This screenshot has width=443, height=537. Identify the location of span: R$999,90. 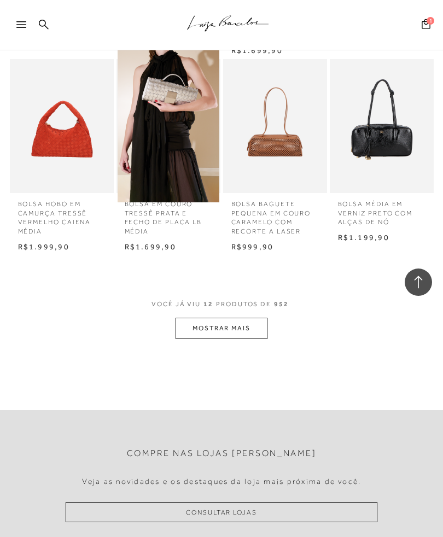
(253, 247).